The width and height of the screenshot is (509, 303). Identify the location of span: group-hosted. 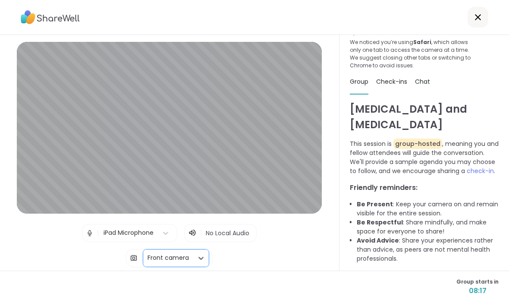
(417, 144).